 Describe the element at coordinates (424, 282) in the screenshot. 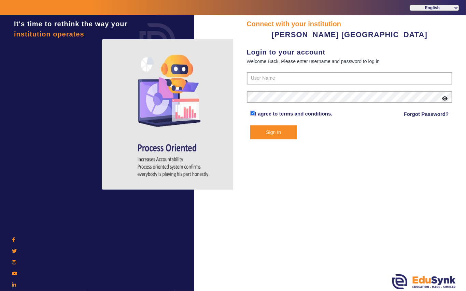

I see `img: edusynk.png` at that location.